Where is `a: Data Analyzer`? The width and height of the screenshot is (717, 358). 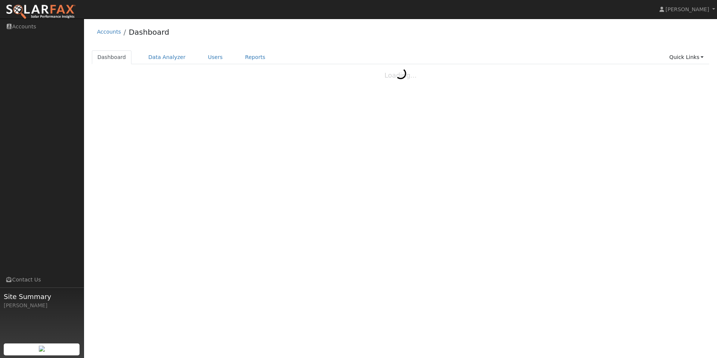 a: Data Analyzer is located at coordinates (167, 57).